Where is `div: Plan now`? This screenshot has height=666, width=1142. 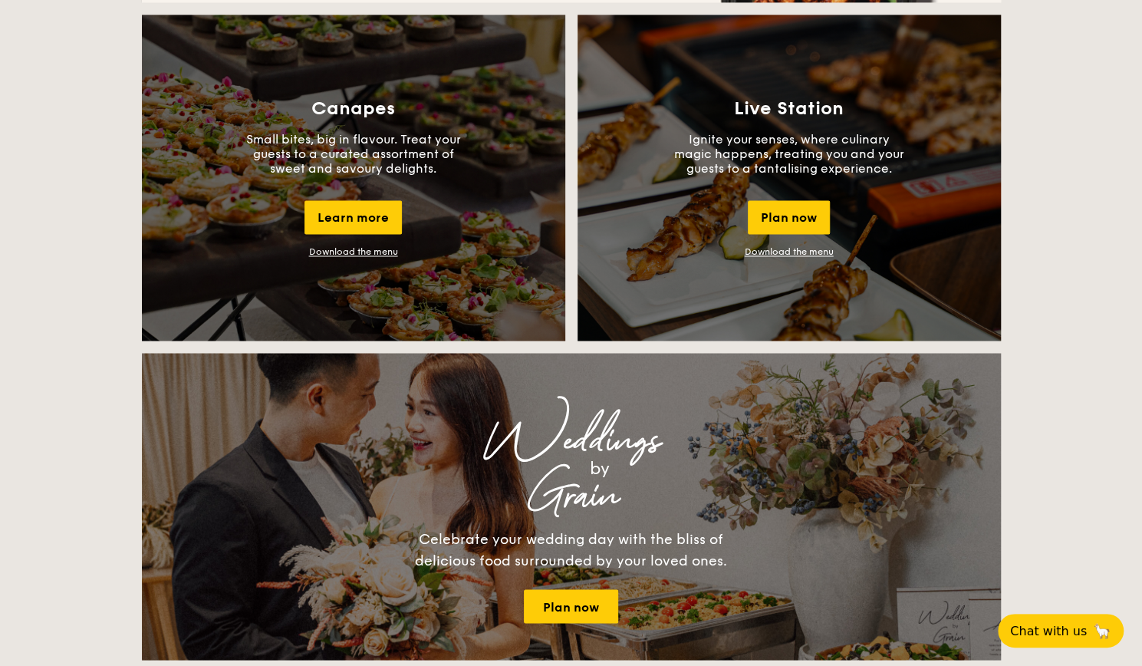
div: Plan now is located at coordinates (788, 217).